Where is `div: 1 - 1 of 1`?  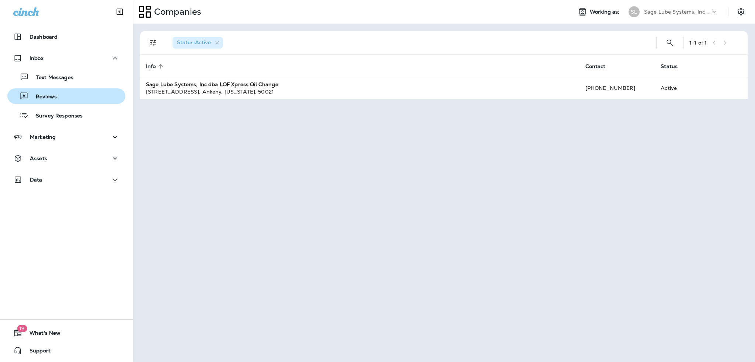 div: 1 - 1 of 1 is located at coordinates (698, 43).